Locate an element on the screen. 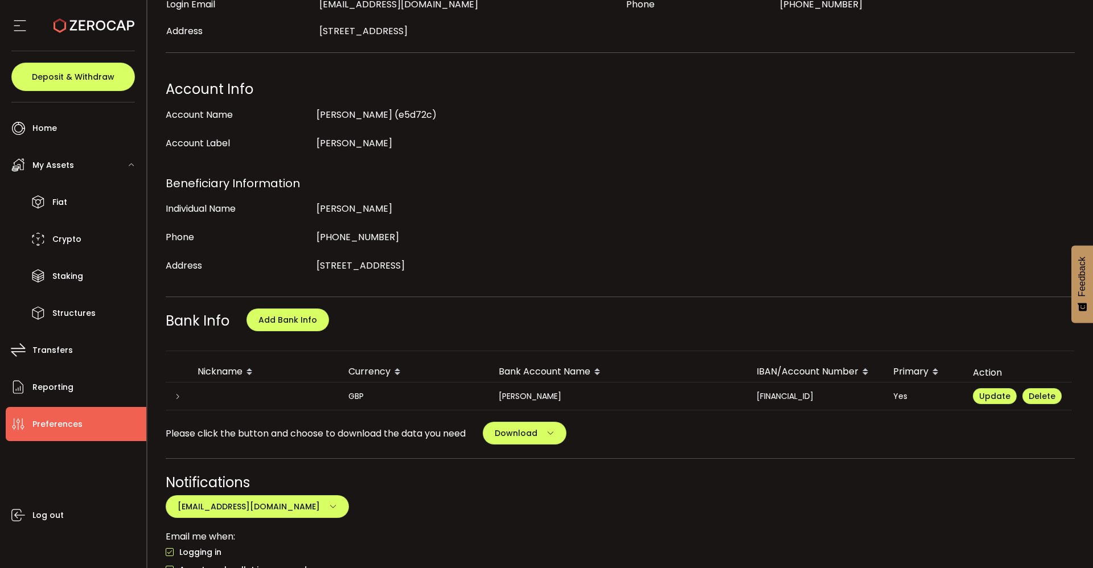 The width and height of the screenshot is (1093, 568). div: Primary is located at coordinates (924, 372).